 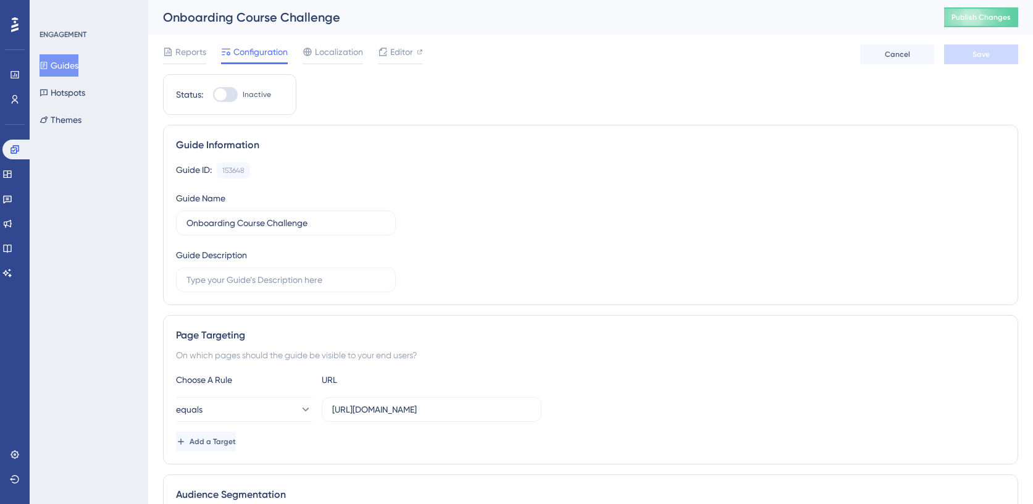 What do you see at coordinates (981, 17) in the screenshot?
I see `button: Publish Changes` at bounding box center [981, 17].